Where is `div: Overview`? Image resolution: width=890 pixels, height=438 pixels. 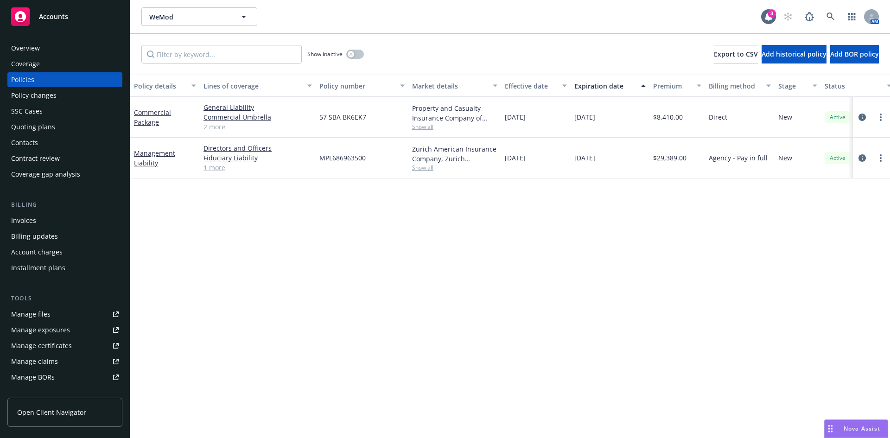 div: Overview is located at coordinates (25, 48).